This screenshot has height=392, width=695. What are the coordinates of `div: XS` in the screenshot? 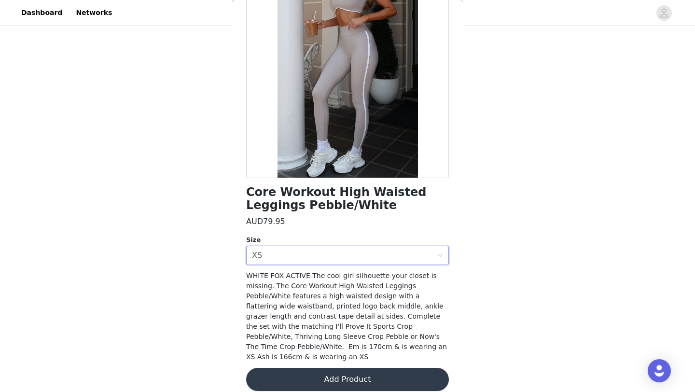 It's located at (257, 255).